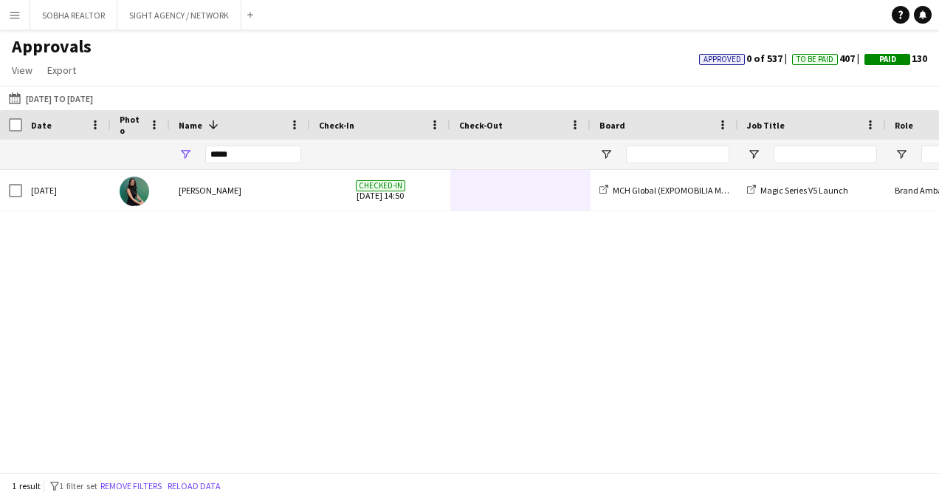  Describe the element at coordinates (896, 58) in the screenshot. I see `span: 130` at that location.